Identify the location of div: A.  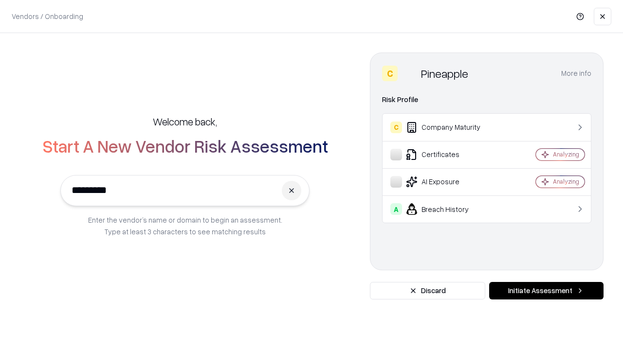
(396, 209).